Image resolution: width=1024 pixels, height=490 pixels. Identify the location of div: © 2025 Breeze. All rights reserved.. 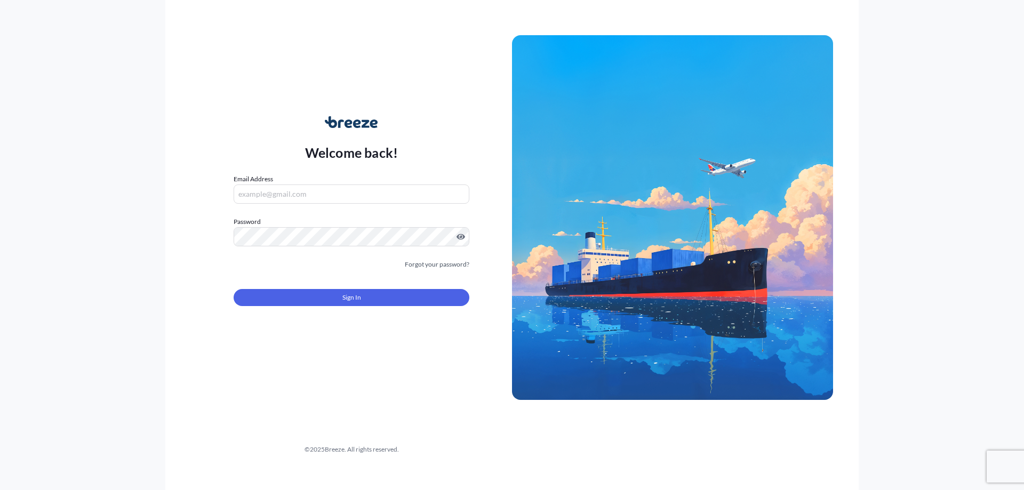
(351, 450).